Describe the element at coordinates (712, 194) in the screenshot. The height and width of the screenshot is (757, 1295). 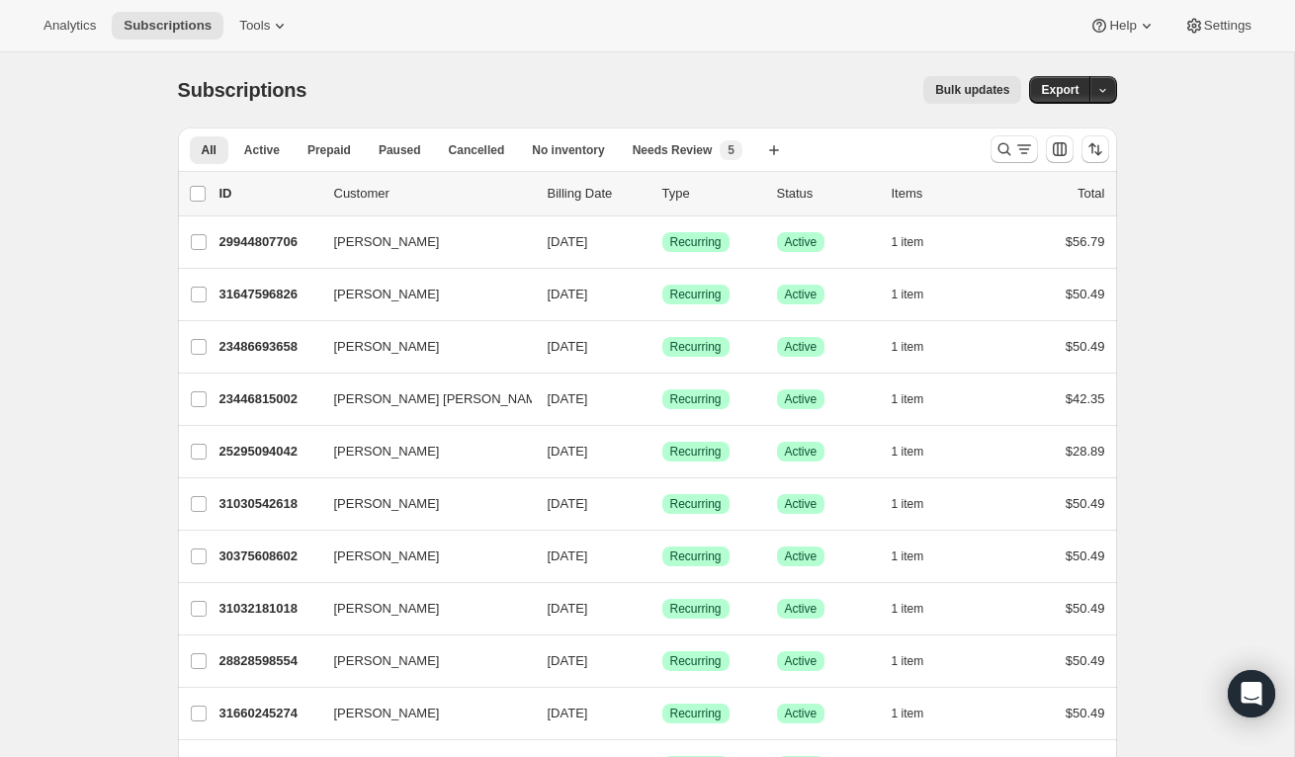
I see `div: Type` at that location.